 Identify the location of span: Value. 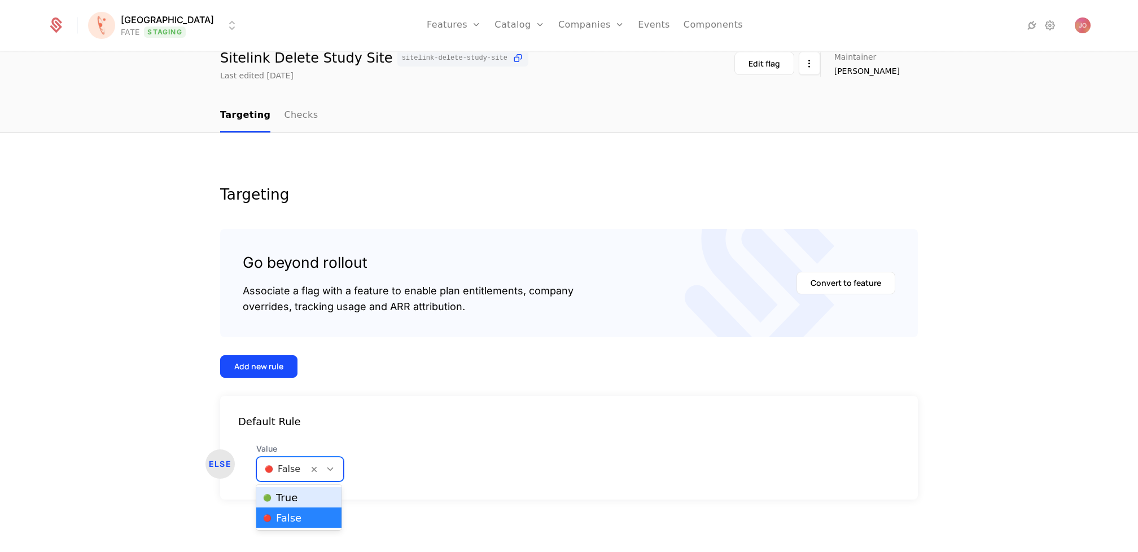
(300, 449).